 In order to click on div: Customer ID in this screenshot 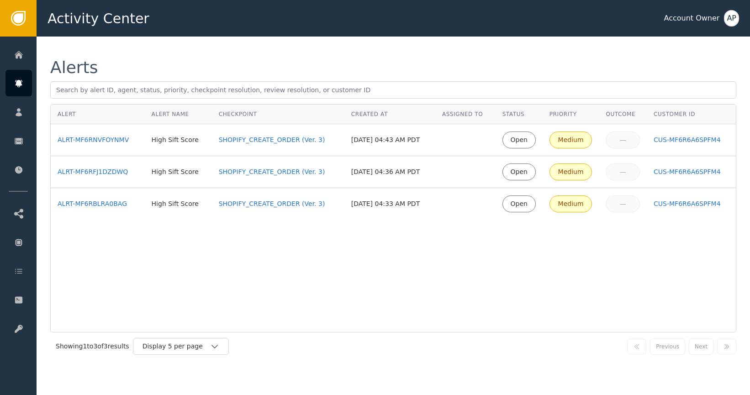, I will do `click(691, 114)`.